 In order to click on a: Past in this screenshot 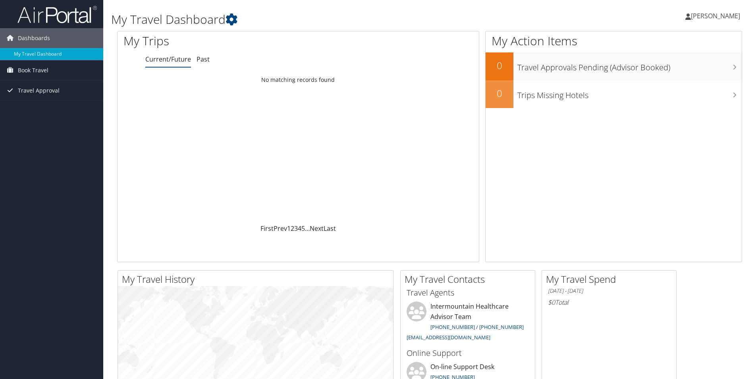, I will do `click(203, 59)`.